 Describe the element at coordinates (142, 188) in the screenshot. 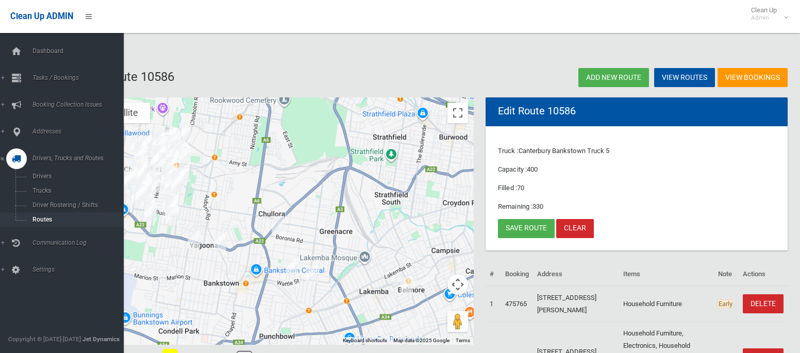

I see `div: 2/99A Chester Hill Road, BASS HILL NSW 2197` at that location.